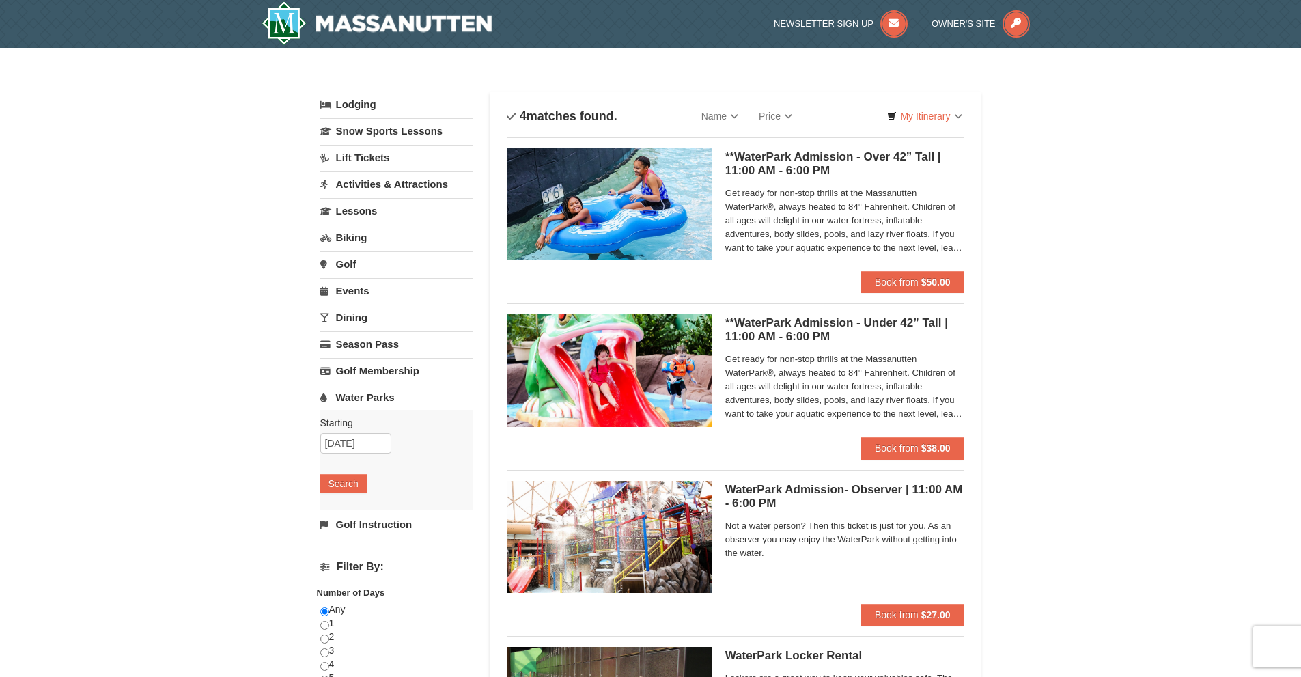 This screenshot has height=677, width=1301. Describe the element at coordinates (609, 370) in the screenshot. I see `img: 6619917-738-d4d758dd.jpg` at that location.